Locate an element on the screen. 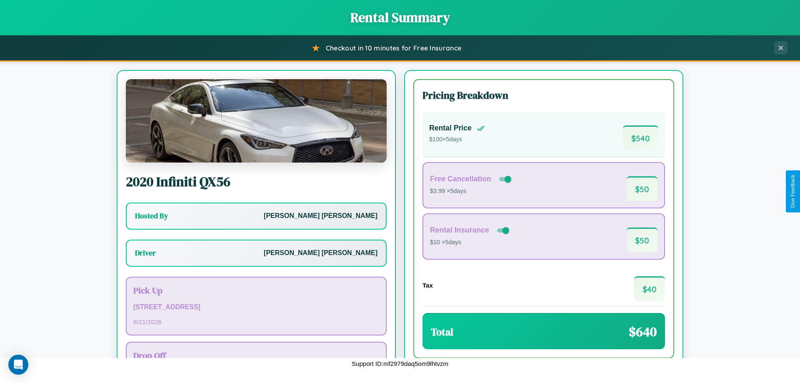 This screenshot has height=383, width=800. h3: Driver is located at coordinates (145, 253).